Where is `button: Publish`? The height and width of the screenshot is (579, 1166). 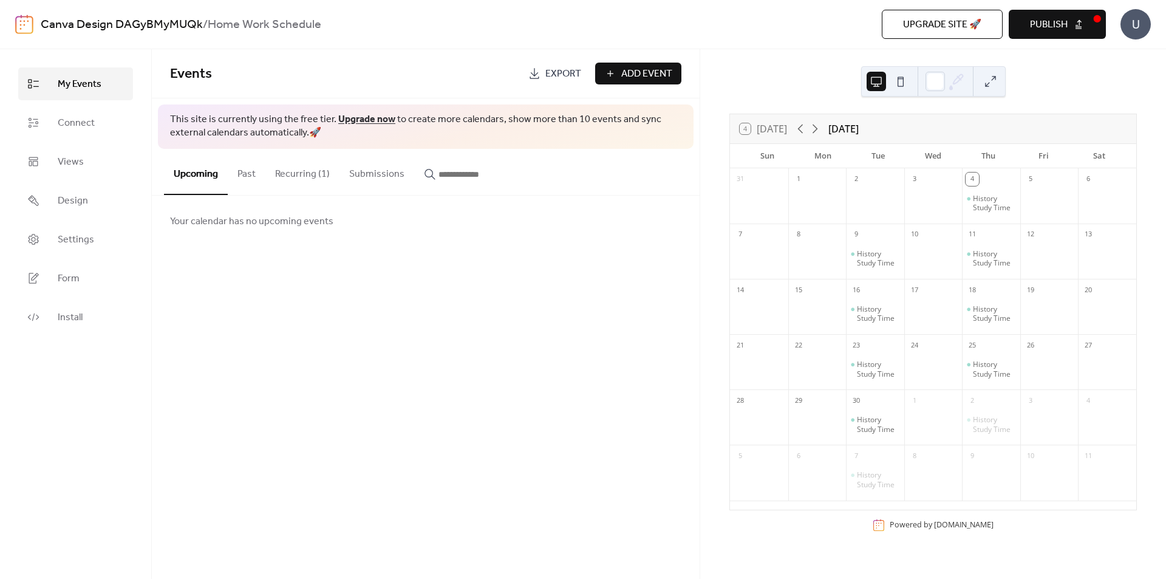 button: Publish is located at coordinates (1057, 24).